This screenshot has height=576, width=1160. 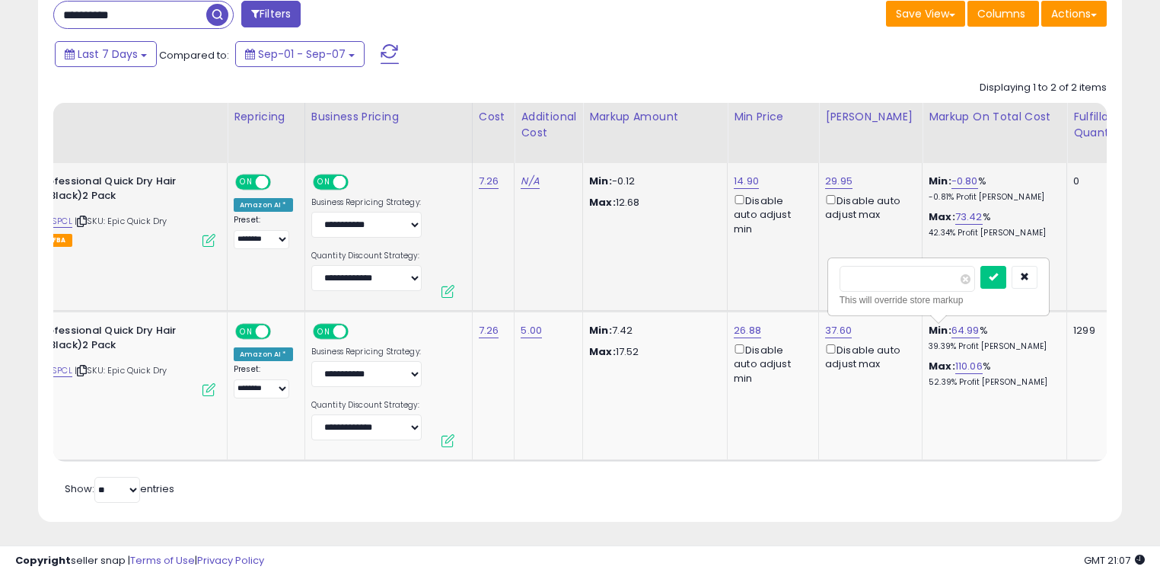 I want to click on button: Actions, so click(x=1074, y=14).